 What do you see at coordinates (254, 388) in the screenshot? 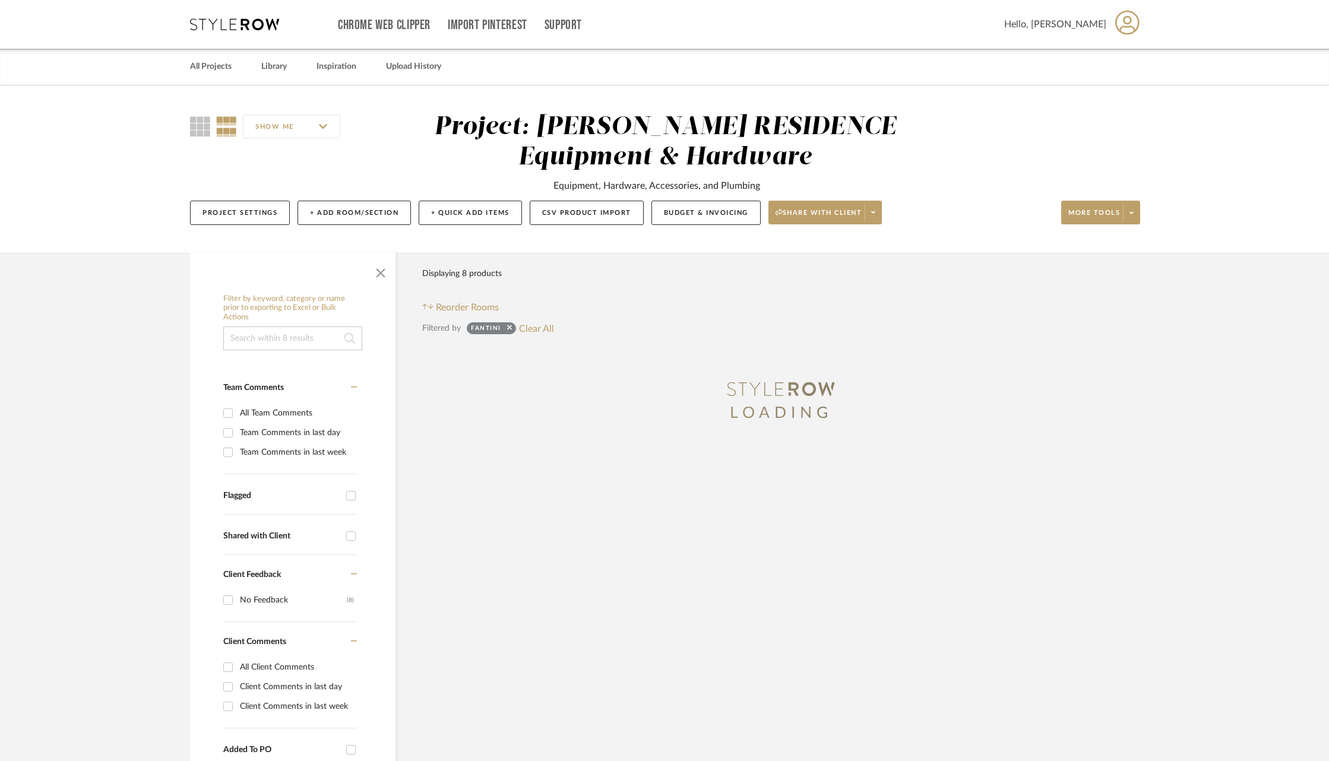
I see `span: Team Comments` at bounding box center [254, 388].